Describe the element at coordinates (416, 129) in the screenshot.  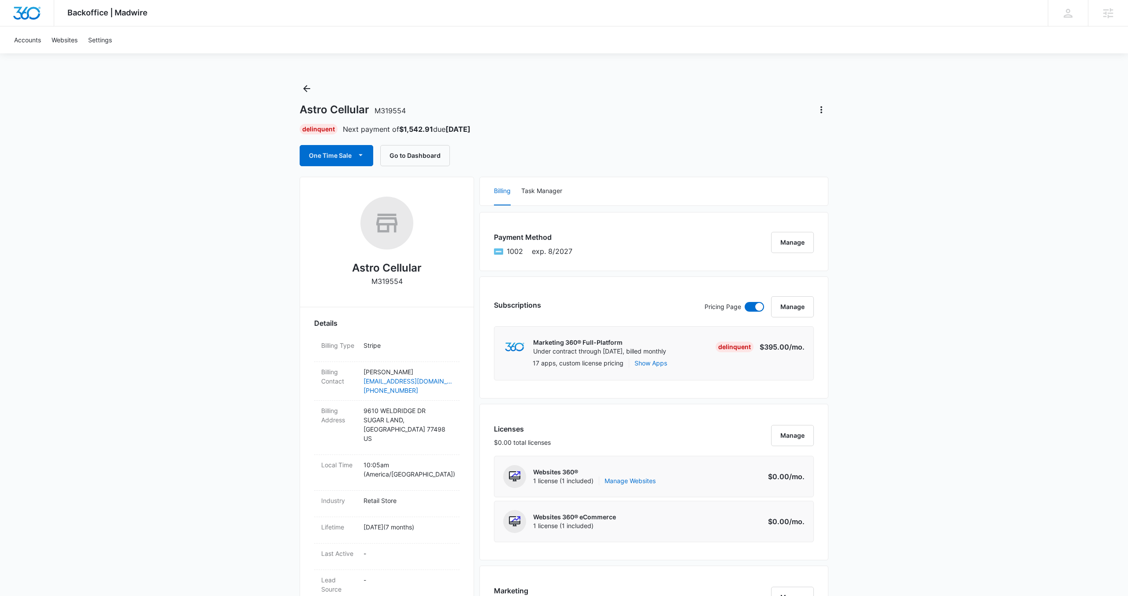
I see `strong: $1,542.91` at that location.